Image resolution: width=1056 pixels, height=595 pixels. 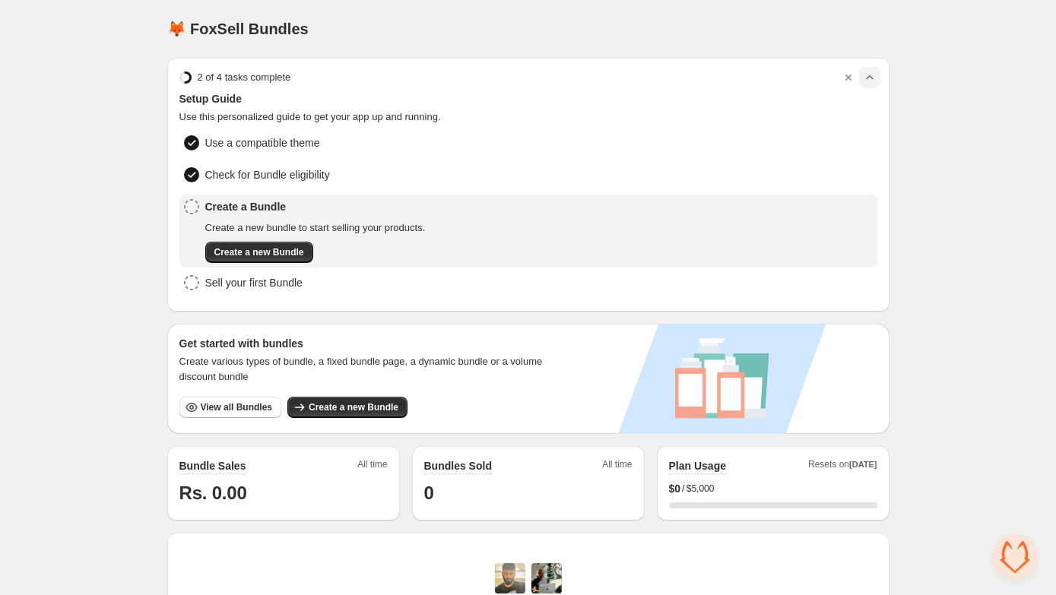 I want to click on span: 2 of 4 tasks complete, so click(x=244, y=78).